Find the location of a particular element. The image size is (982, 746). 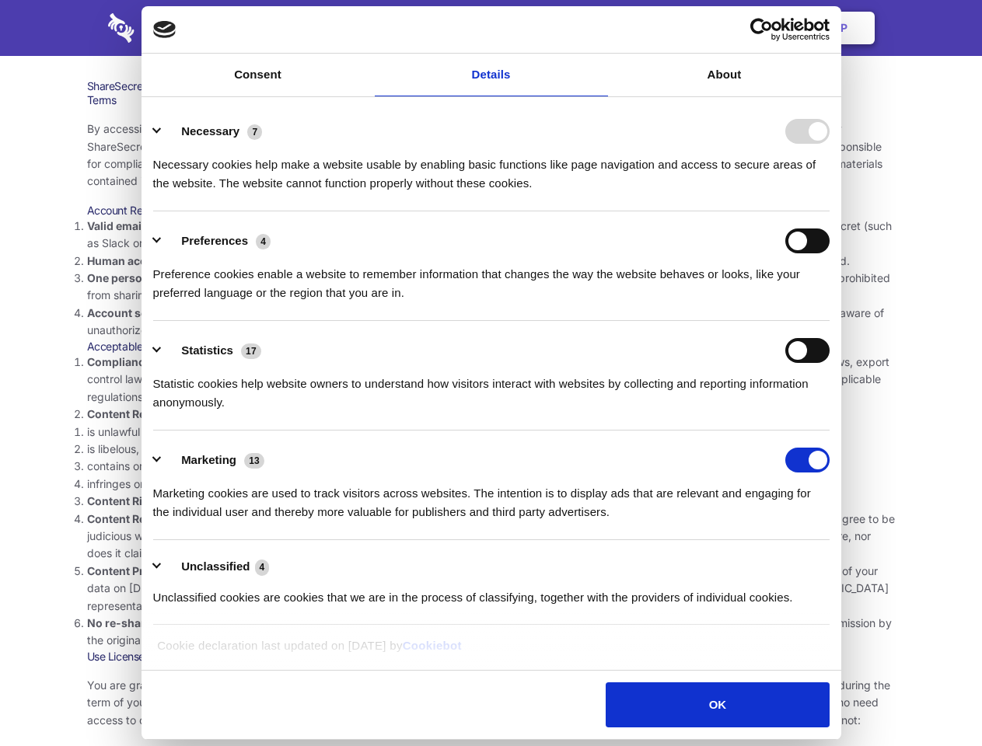

li: is unlawful or promotes unlawful activities is located at coordinates (491, 432).